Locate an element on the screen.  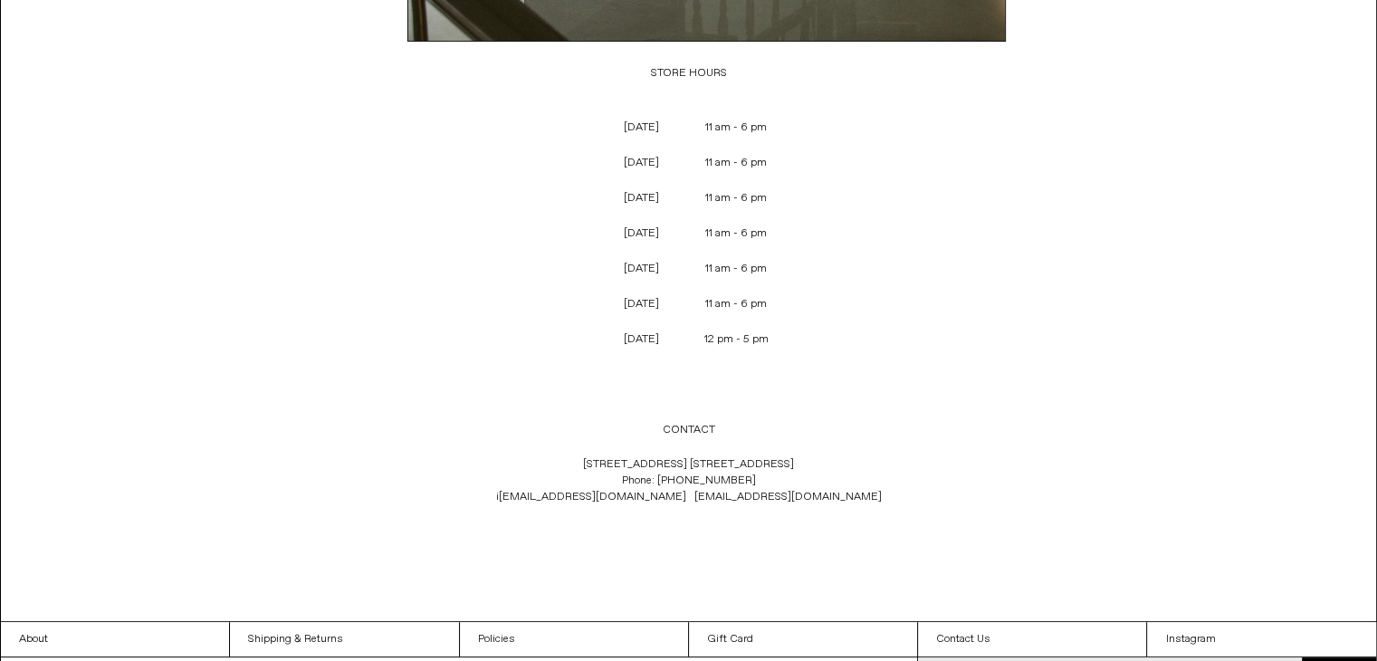
span: i is located at coordinates (595, 497).